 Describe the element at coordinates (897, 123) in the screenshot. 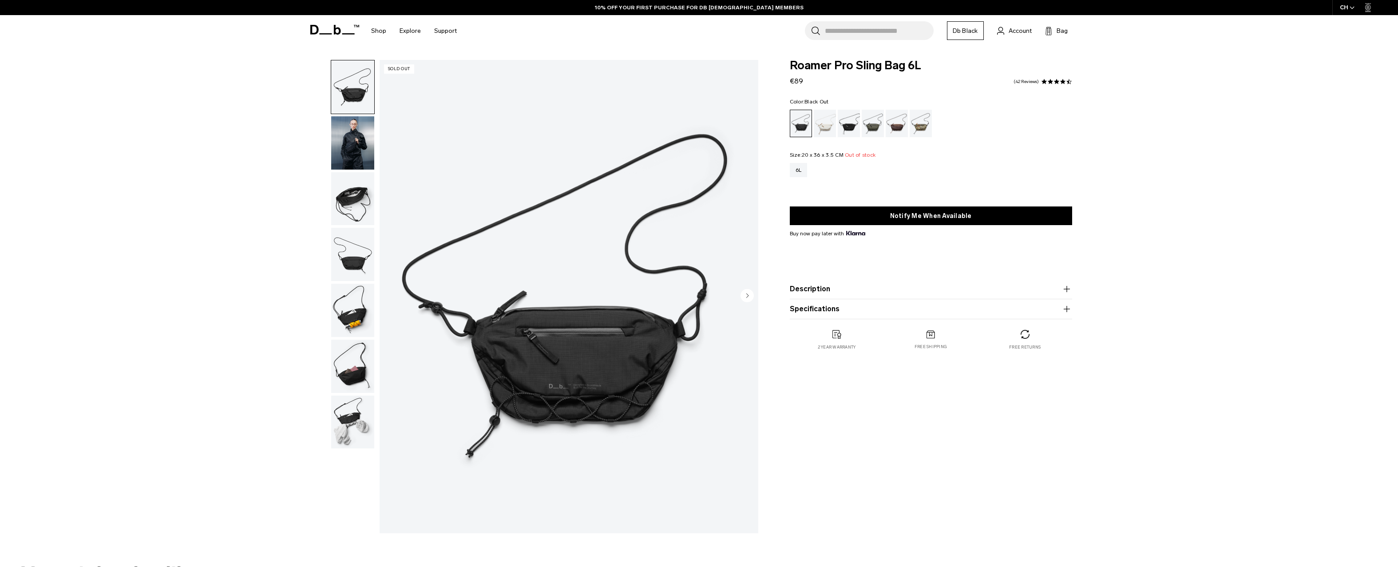

I see `a: Homegrown with Lu` at that location.